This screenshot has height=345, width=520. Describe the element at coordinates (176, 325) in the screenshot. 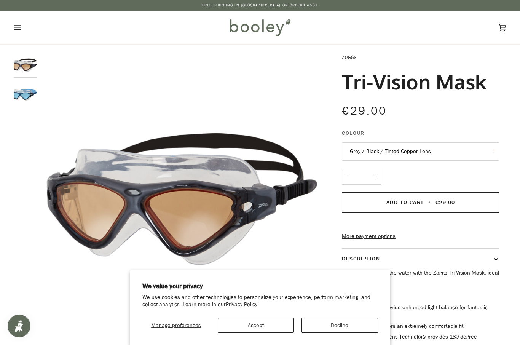

I see `button: Manage preferences` at that location.